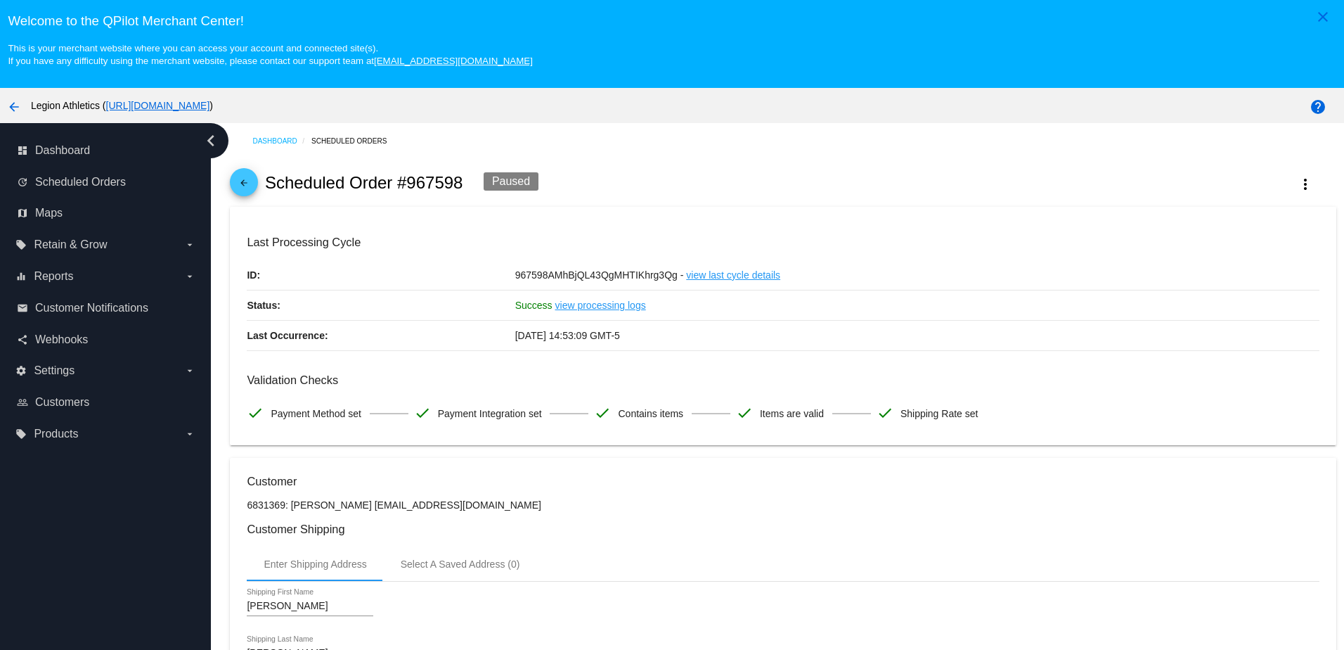 Image resolution: width=1344 pixels, height=650 pixels. I want to click on input: Shipping First Name, so click(310, 606).